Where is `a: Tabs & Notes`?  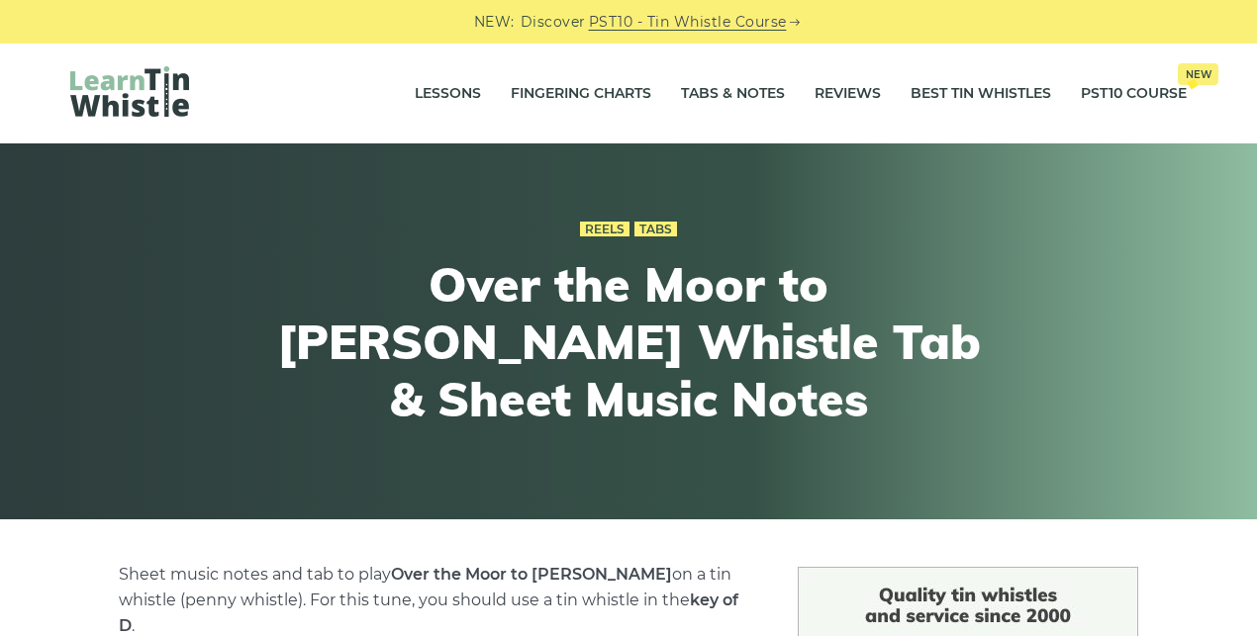
a: Tabs & Notes is located at coordinates (732, 94).